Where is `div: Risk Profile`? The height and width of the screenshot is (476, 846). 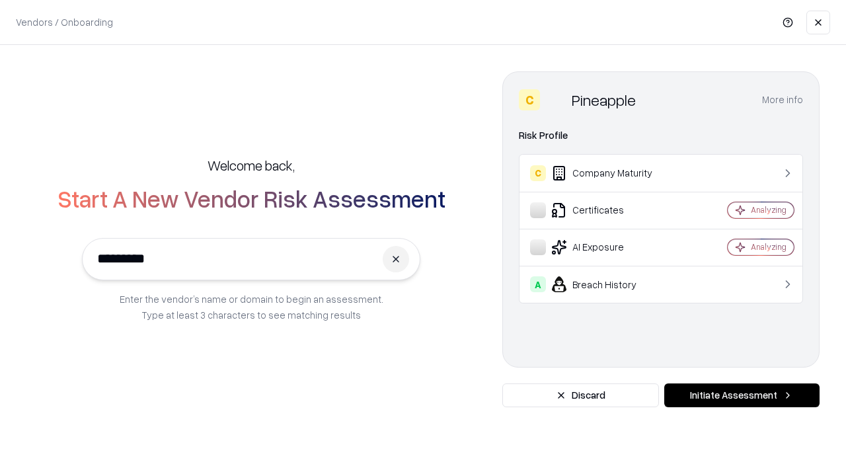 div: Risk Profile is located at coordinates (661, 135).